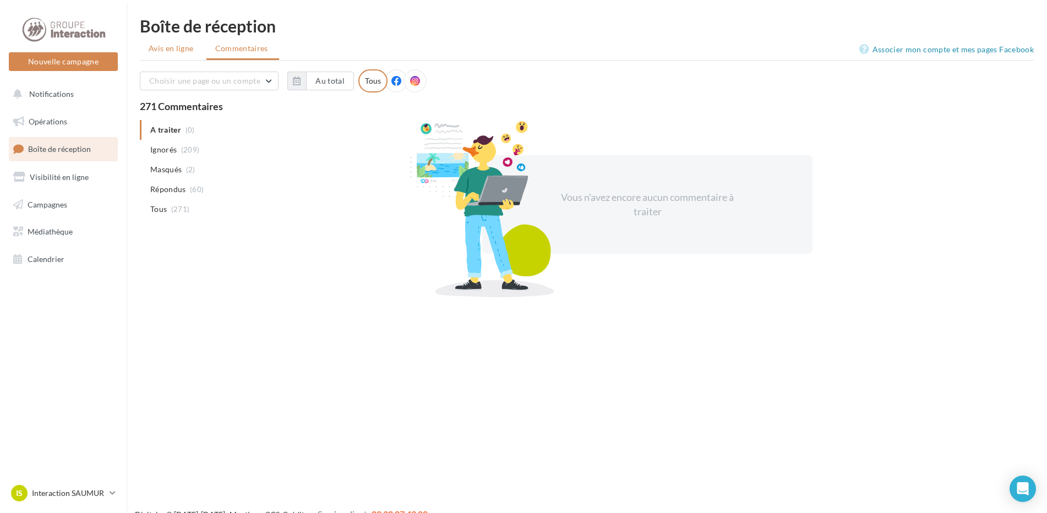  What do you see at coordinates (647, 204) in the screenshot?
I see `div: Vous n'avez encore aucun commentaire à traiter` at bounding box center [647, 204].